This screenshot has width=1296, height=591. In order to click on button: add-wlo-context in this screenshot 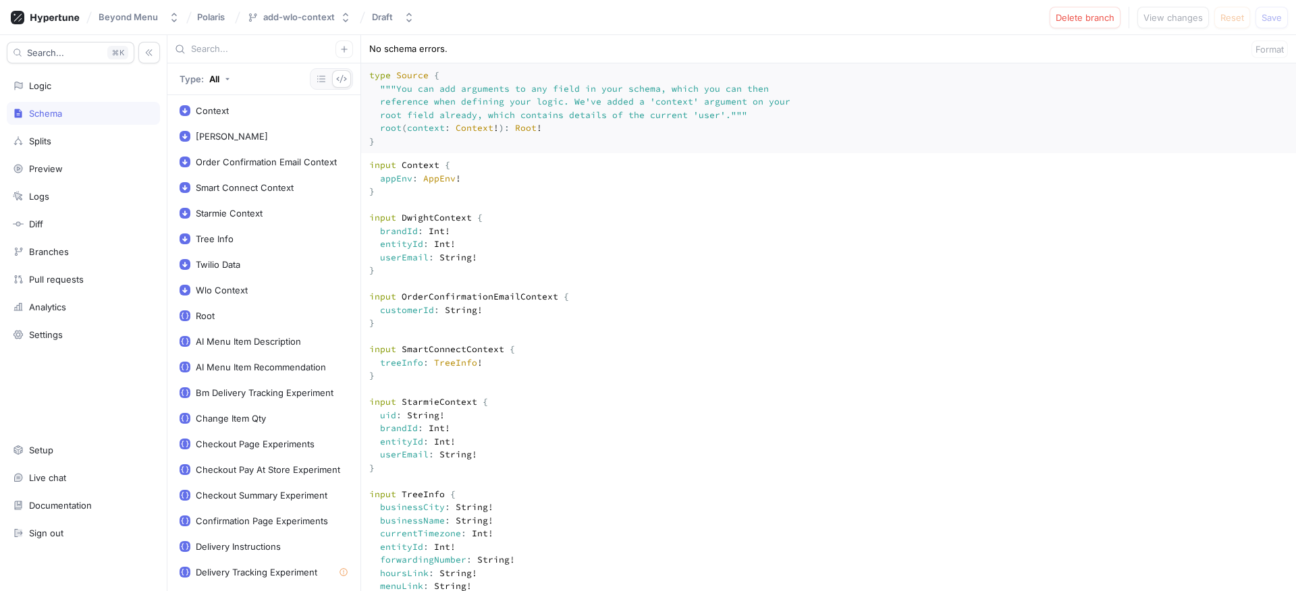, I will do `click(299, 17)`.